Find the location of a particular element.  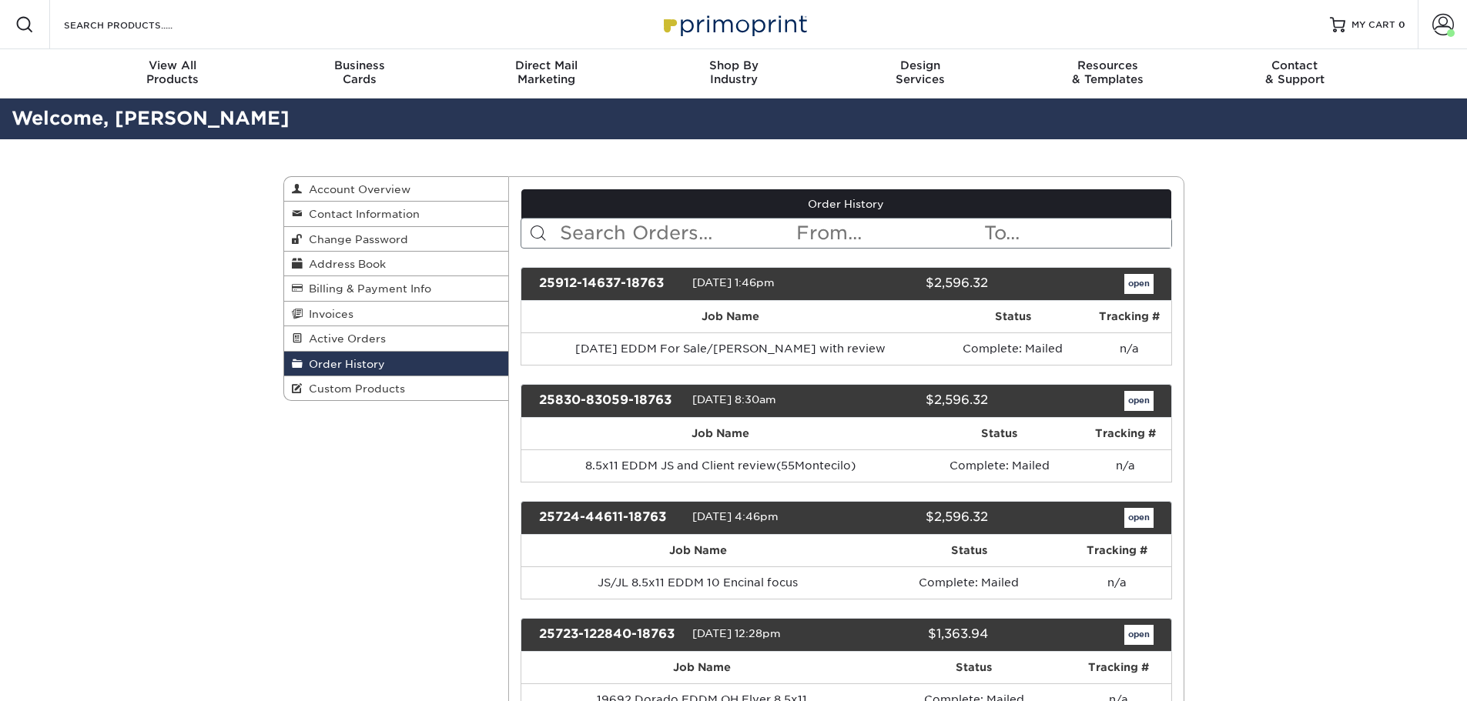

span: Custom Products is located at coordinates (353, 389).